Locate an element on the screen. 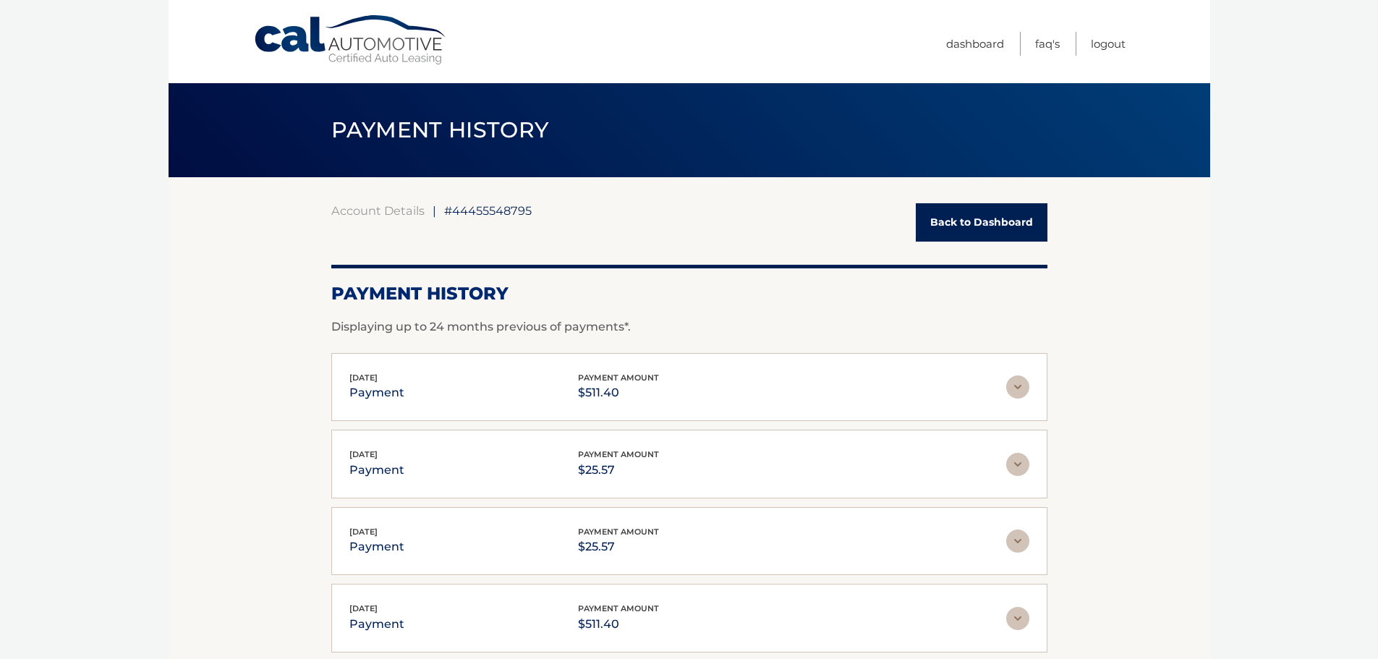  a: Cal Automotive is located at coordinates (351, 40).